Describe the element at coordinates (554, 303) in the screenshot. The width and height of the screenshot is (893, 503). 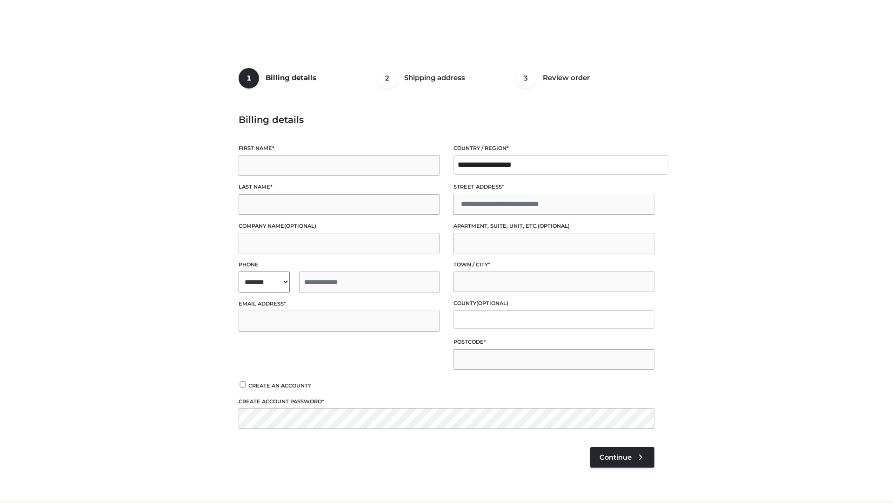
I see `label: County` at that location.